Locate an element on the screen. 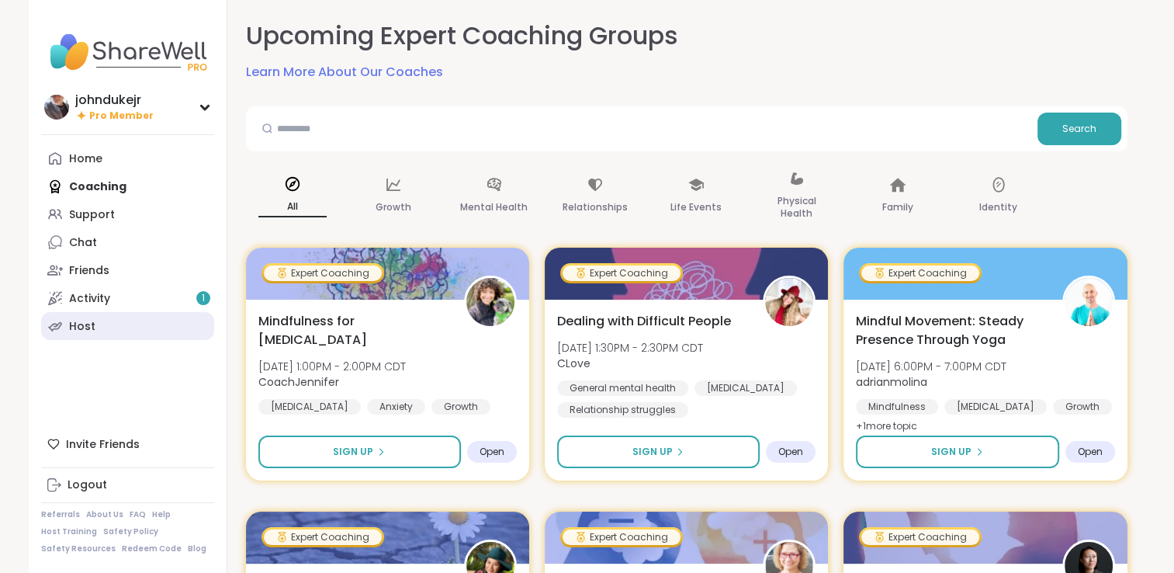 The height and width of the screenshot is (573, 1174). b: CoachJennifer is located at coordinates (299, 382).